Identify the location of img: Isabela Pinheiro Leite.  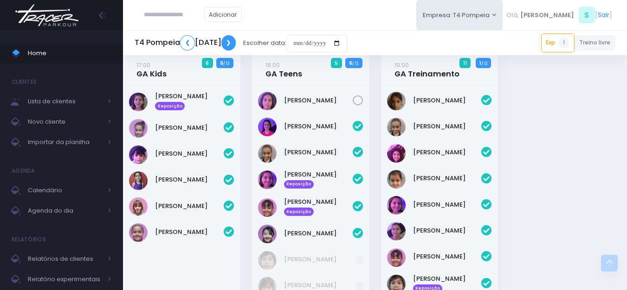
(267, 101).